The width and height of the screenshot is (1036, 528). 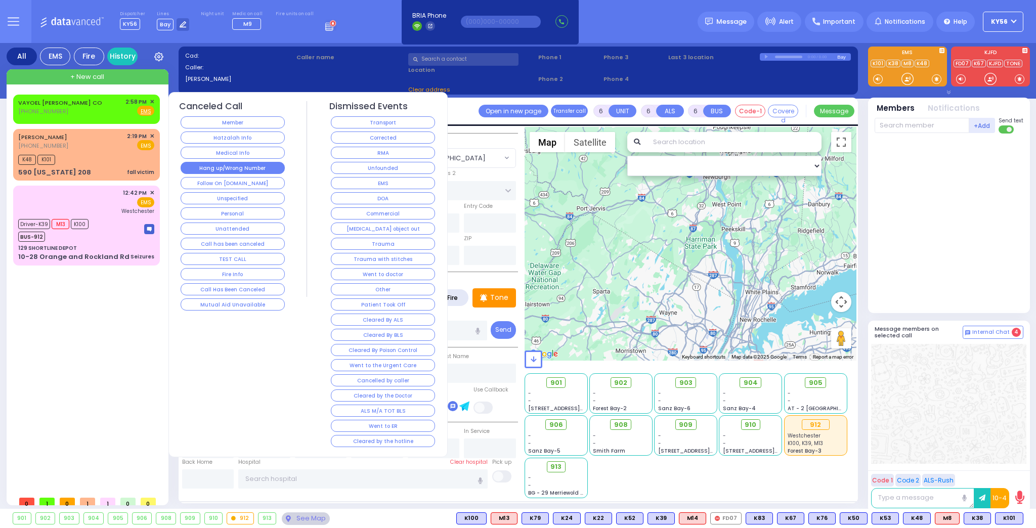 What do you see at coordinates (132, 14) in the screenshot?
I see `label: Dispatcher` at bounding box center [132, 14].